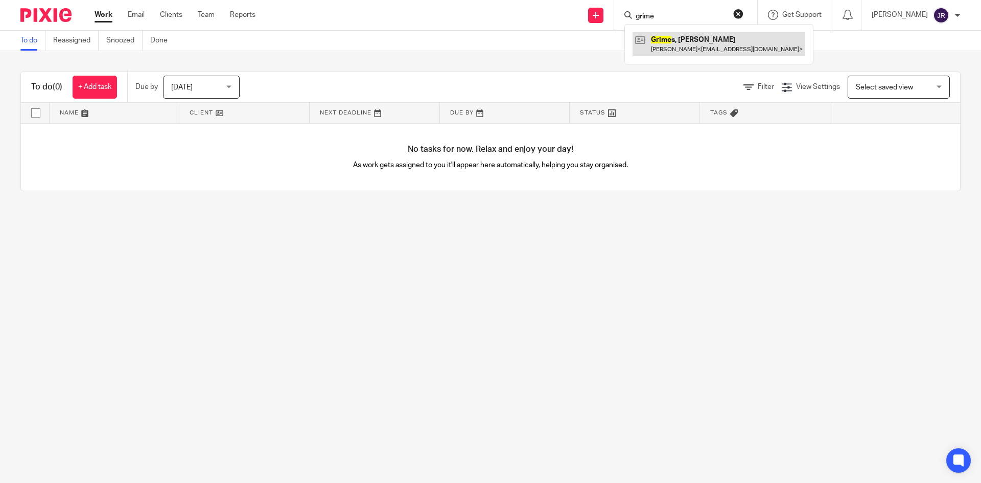 This screenshot has width=981, height=483. I want to click on a: To do, so click(33, 40).